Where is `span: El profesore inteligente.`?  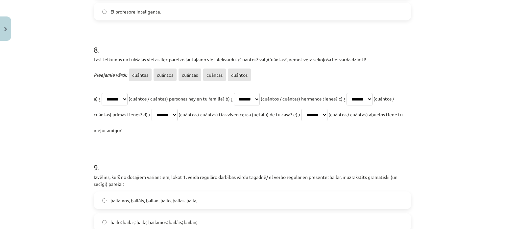
span: El profesore inteligente. is located at coordinates (136, 12).